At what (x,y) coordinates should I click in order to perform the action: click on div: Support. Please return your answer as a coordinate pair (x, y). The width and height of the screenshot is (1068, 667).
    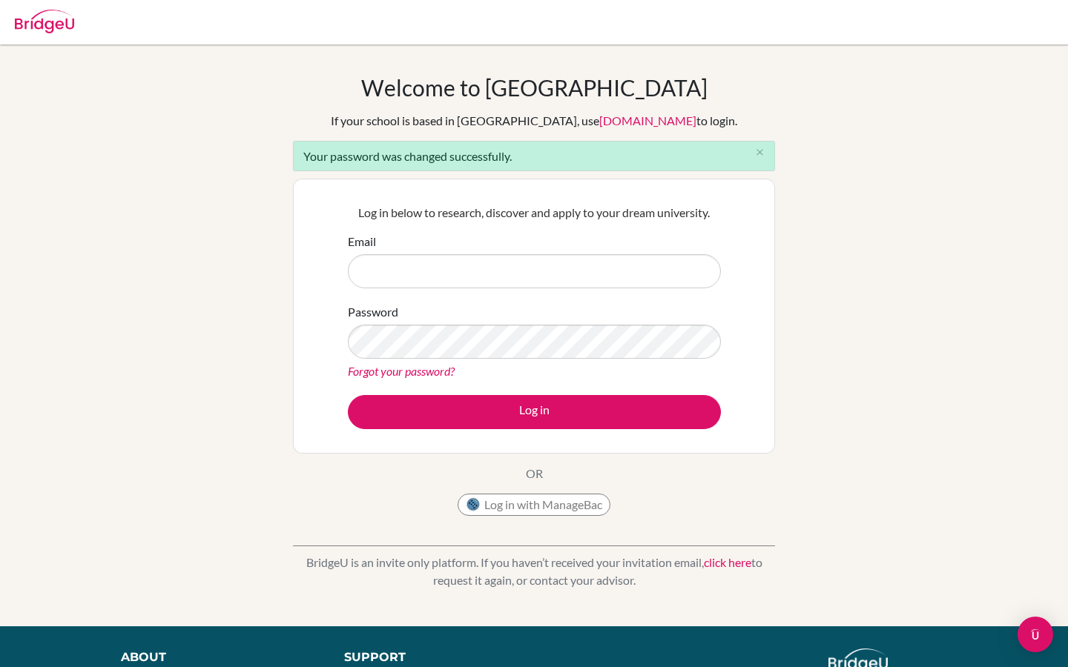
    Looking at the image, I should click on (431, 658).